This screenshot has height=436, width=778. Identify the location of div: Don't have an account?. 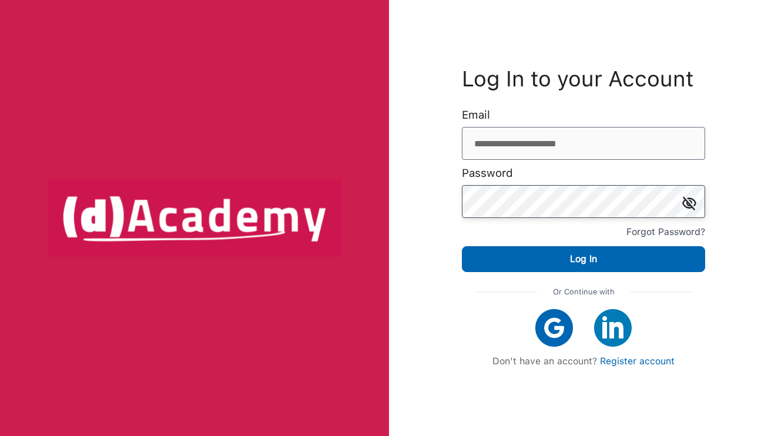
(584, 361).